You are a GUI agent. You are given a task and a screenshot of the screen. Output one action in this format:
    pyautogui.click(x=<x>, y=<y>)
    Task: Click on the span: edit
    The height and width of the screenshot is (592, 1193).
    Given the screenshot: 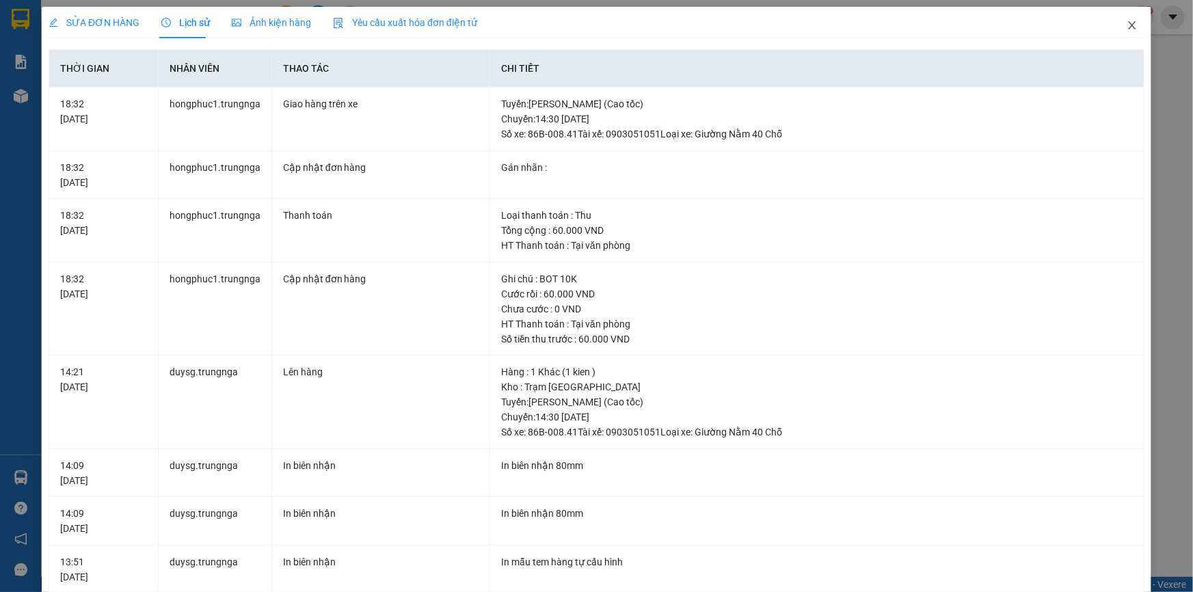 What is the action you would take?
    pyautogui.click(x=53, y=23)
    